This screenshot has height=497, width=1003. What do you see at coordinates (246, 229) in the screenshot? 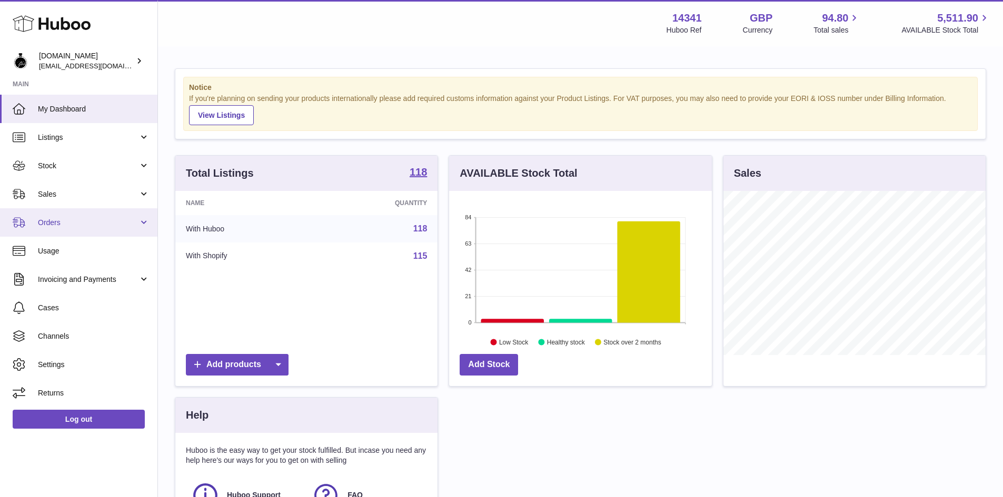
I see `td: With Huboo` at bounding box center [246, 229].